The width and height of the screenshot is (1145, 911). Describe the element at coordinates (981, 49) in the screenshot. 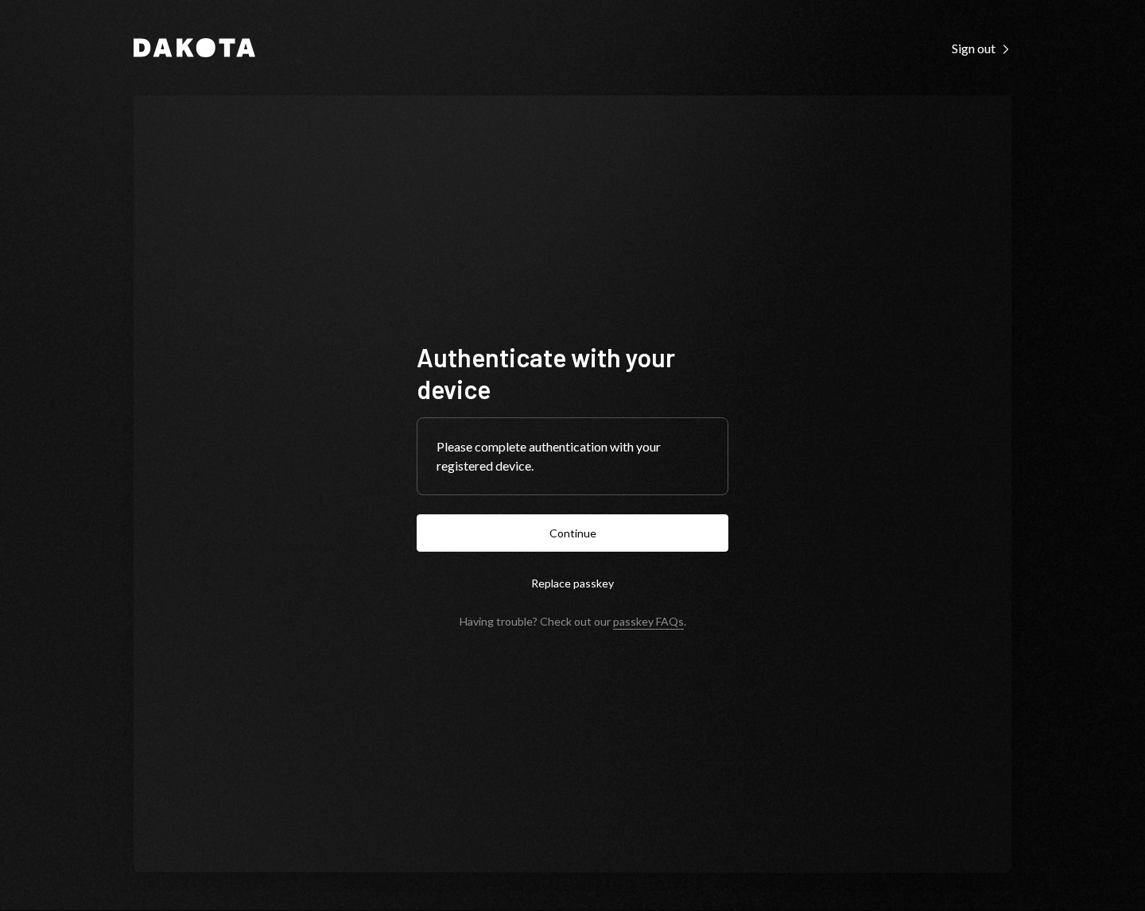

I see `div: Sign out` at that location.